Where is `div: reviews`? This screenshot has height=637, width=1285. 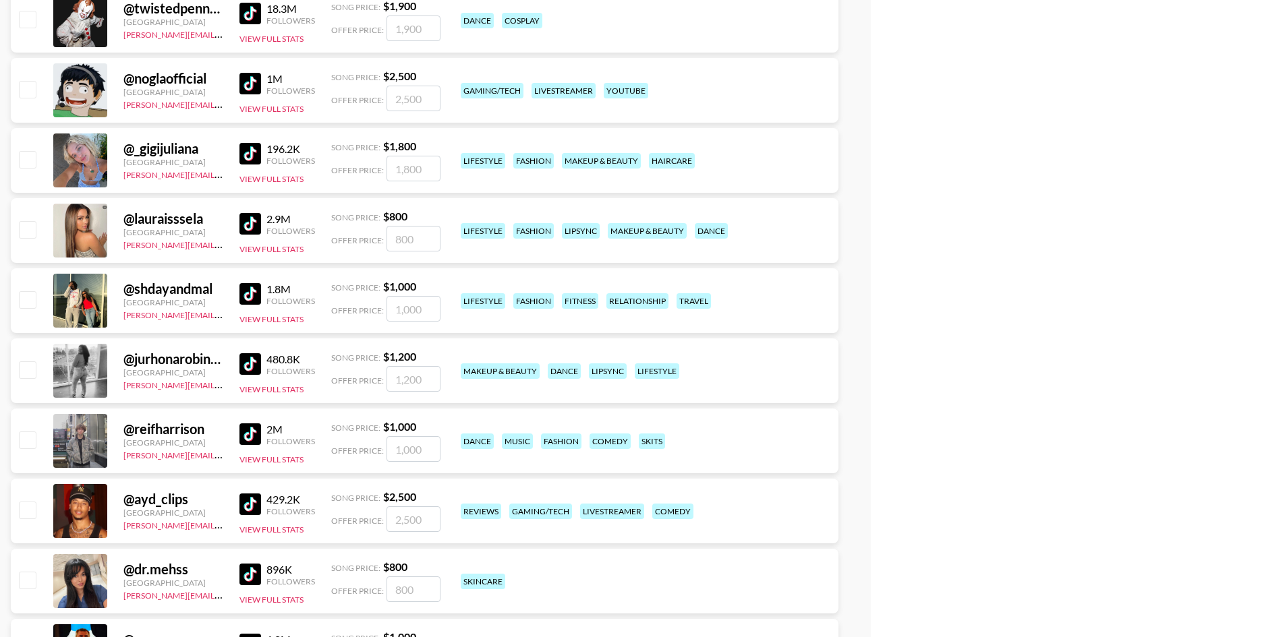 div: reviews is located at coordinates (481, 511).